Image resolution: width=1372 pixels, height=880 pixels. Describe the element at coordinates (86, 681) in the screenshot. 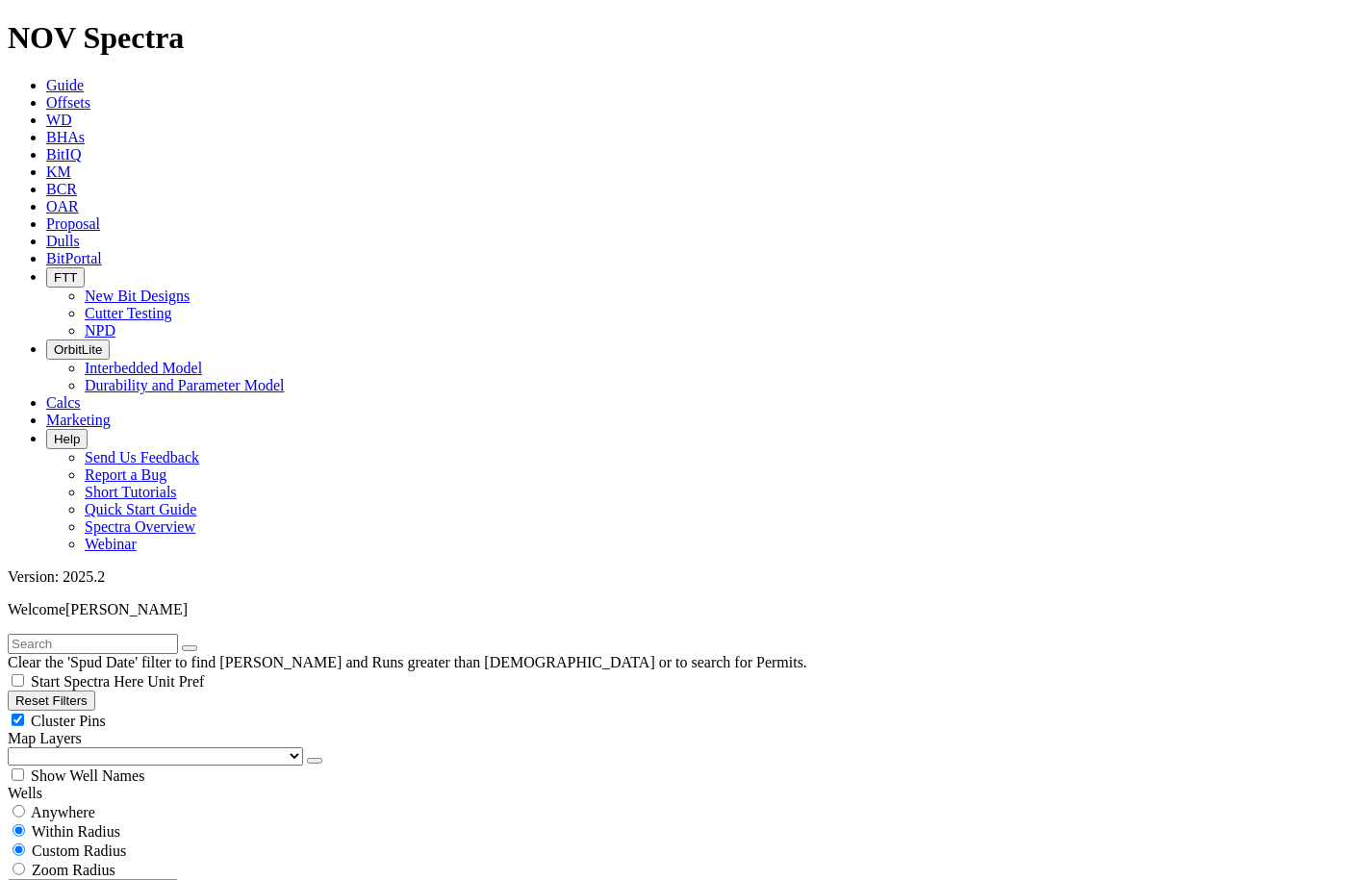

I see `span: Start Spectra Here` at that location.